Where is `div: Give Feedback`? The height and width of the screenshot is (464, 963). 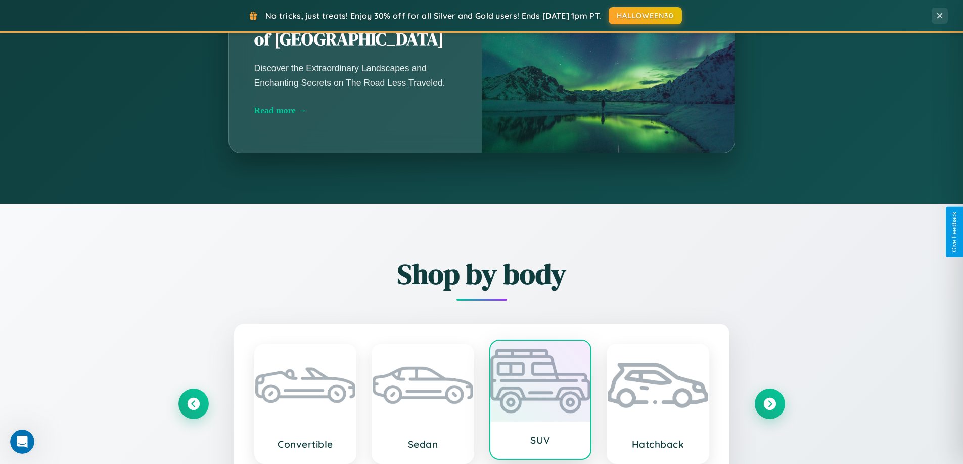
div: Give Feedback is located at coordinates (954, 232).